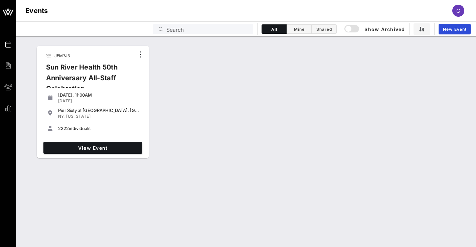 The width and height of the screenshot is (476, 247). I want to click on button: All, so click(274, 29).